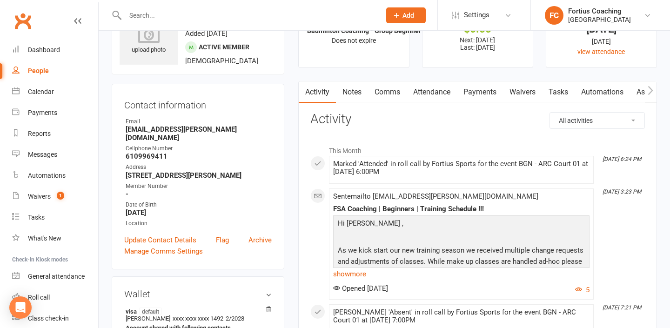 This screenshot has width=670, height=328. What do you see at coordinates (199, 121) in the screenshot?
I see `div: Email` at bounding box center [199, 121].